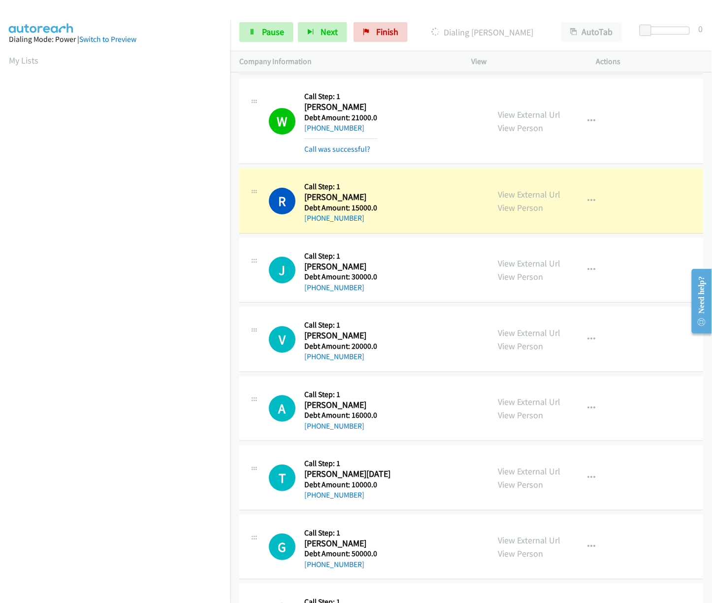  I want to click on h1: J, so click(282, 270).